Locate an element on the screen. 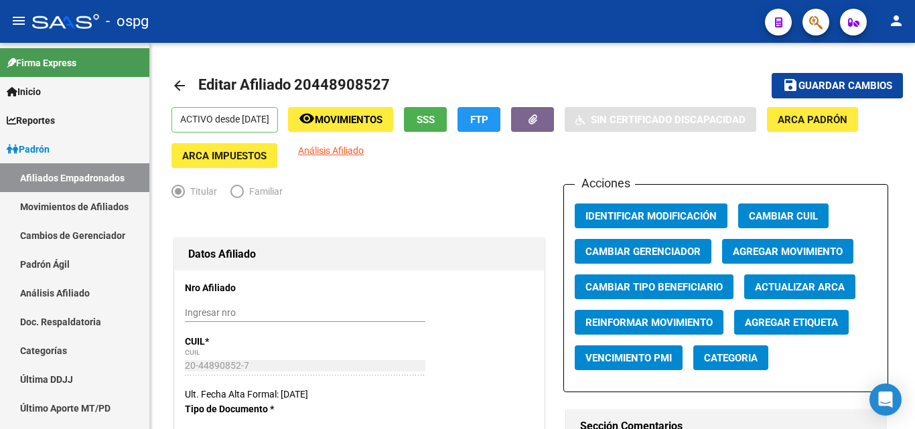 The height and width of the screenshot is (429, 915). h1: Datos Afiliado is located at coordinates (359, 255).